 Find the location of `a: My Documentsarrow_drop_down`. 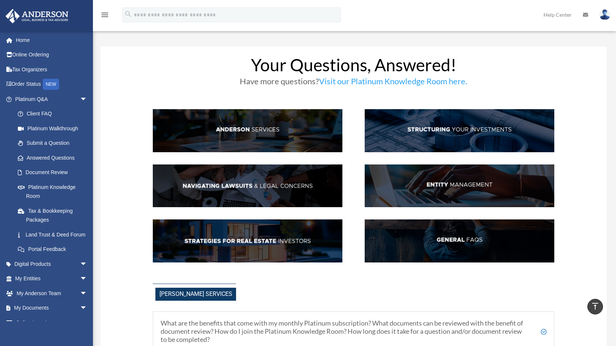

a: My Documentsarrow_drop_down is located at coordinates (52, 308).